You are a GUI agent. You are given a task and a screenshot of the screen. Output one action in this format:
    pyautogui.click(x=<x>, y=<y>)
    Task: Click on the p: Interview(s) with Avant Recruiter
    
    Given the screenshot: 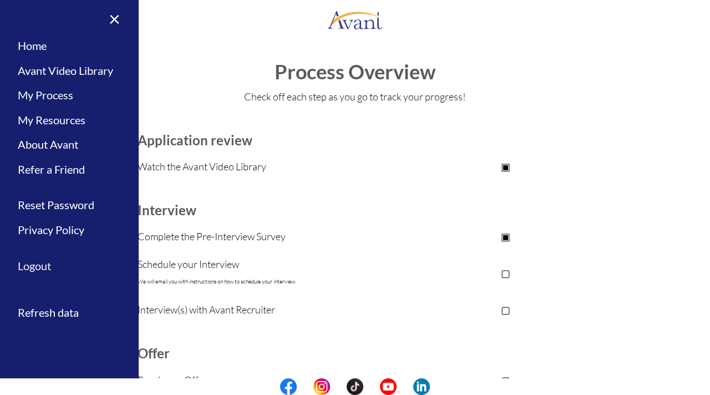 What is the action you would take?
    pyautogui.click(x=266, y=309)
    